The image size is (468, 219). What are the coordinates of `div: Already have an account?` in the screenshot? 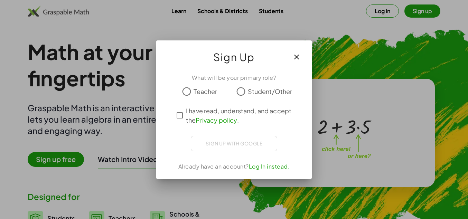 It's located at (234, 167).